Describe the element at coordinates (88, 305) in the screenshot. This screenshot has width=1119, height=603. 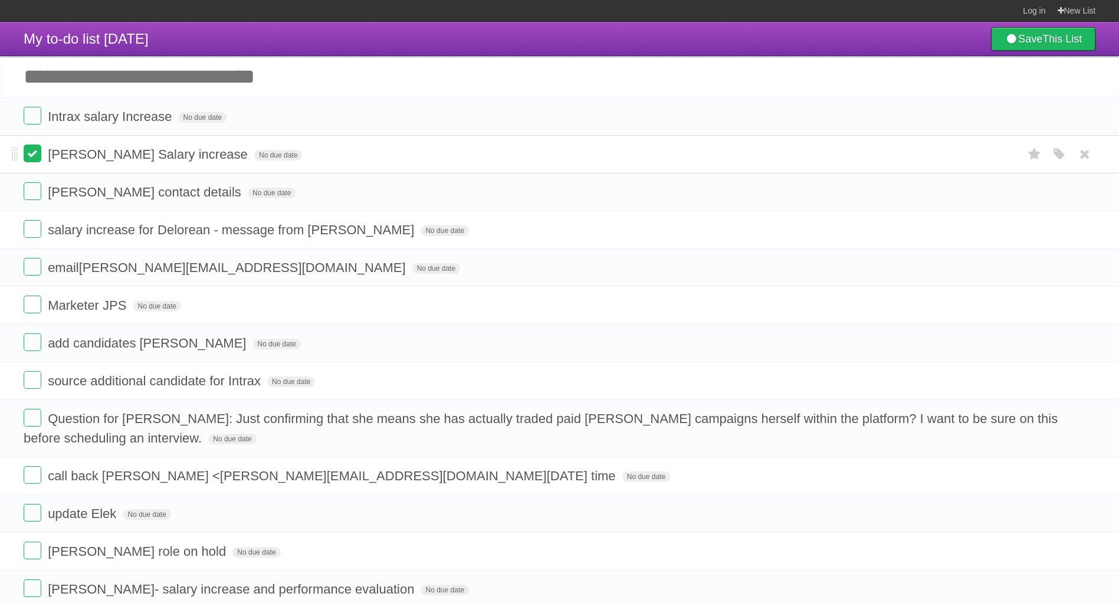
I see `span: Marketer JPS` at that location.